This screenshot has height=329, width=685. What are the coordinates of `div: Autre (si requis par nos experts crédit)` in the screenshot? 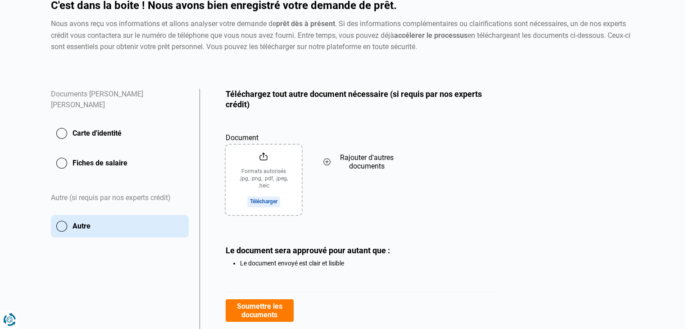 It's located at (120, 198).